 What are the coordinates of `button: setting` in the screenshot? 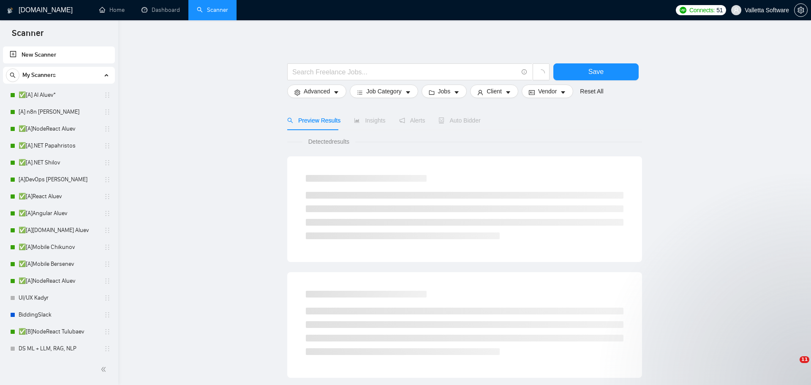 It's located at (801, 10).